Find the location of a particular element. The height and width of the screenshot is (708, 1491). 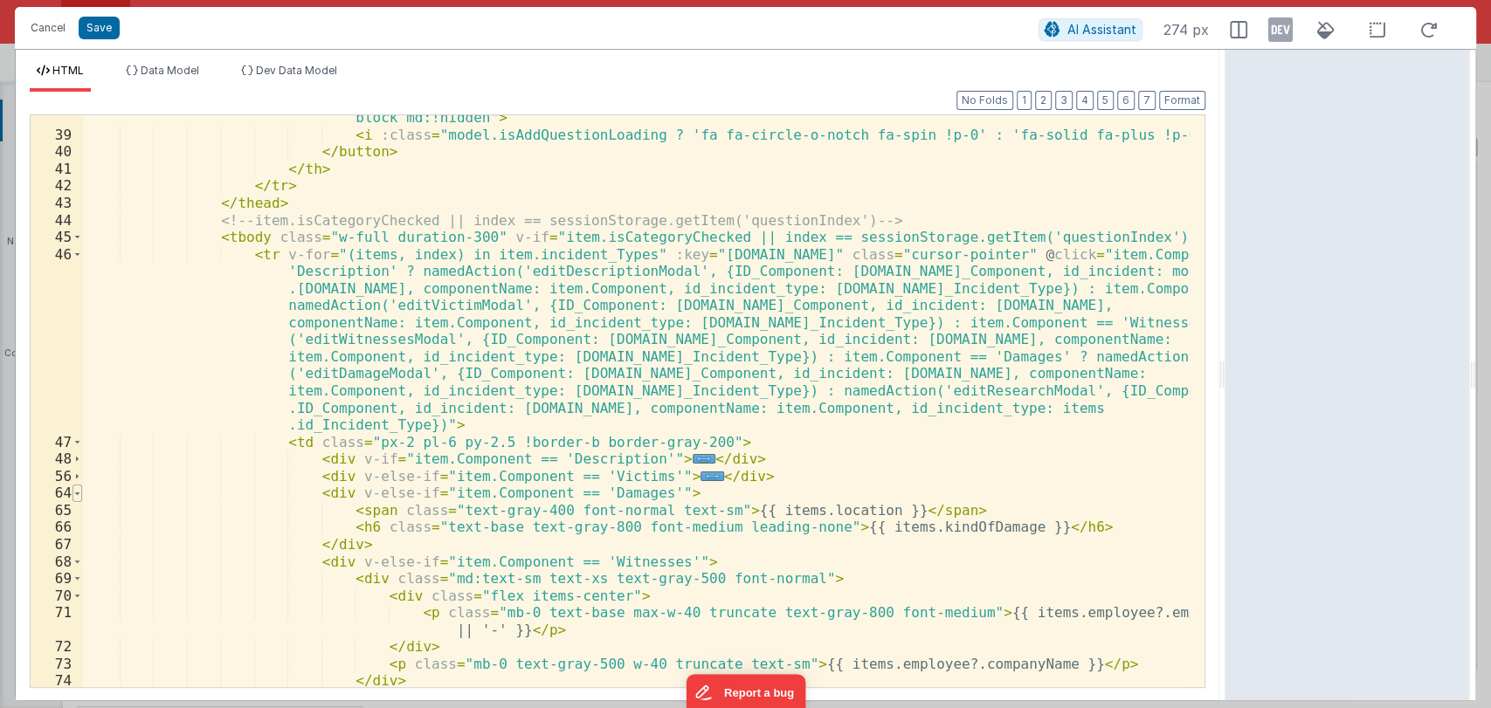

div: 42 is located at coordinates (57, 186).